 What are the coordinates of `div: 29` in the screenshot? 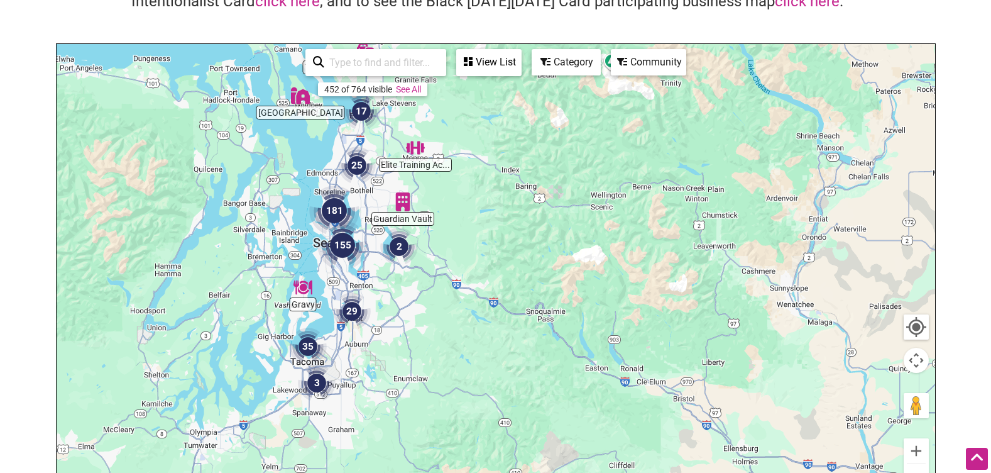 It's located at (352, 311).